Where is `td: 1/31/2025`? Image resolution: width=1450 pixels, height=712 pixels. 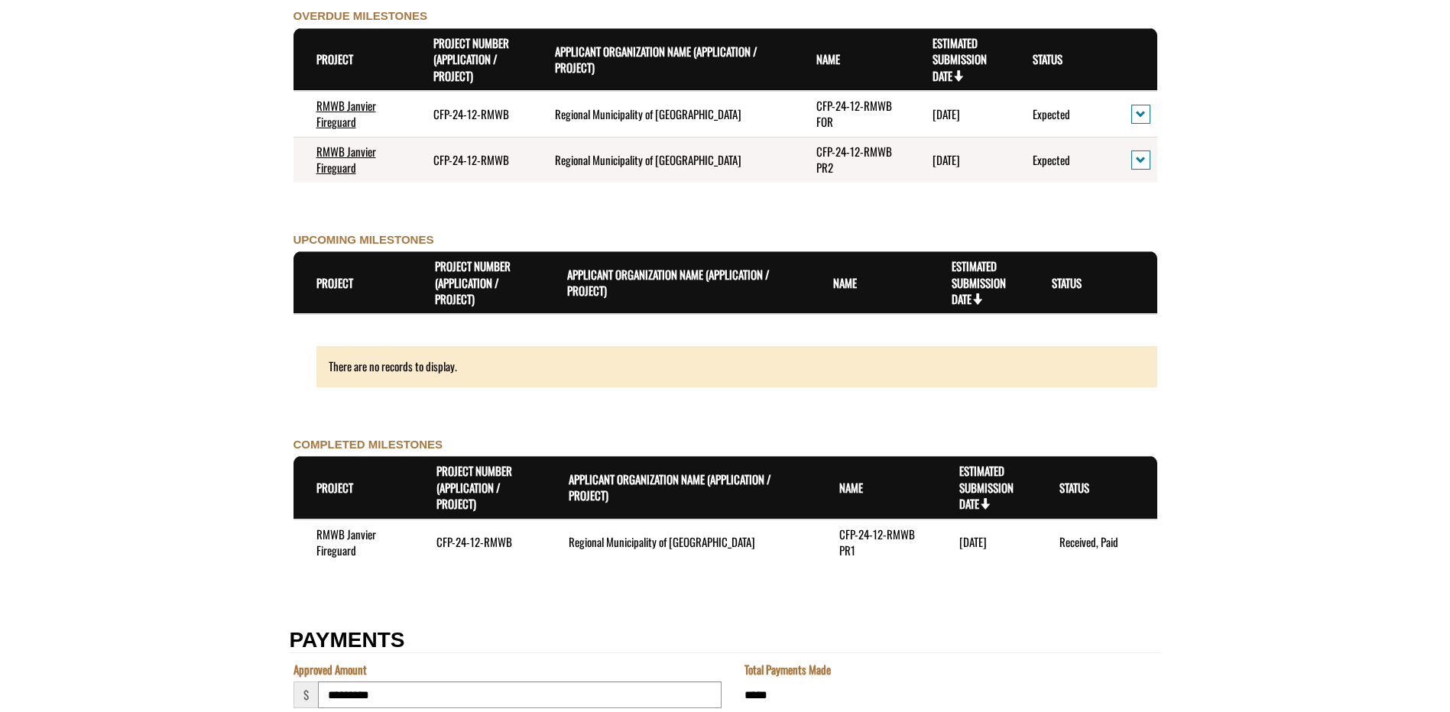
td: 1/31/2025 is located at coordinates (959, 114).